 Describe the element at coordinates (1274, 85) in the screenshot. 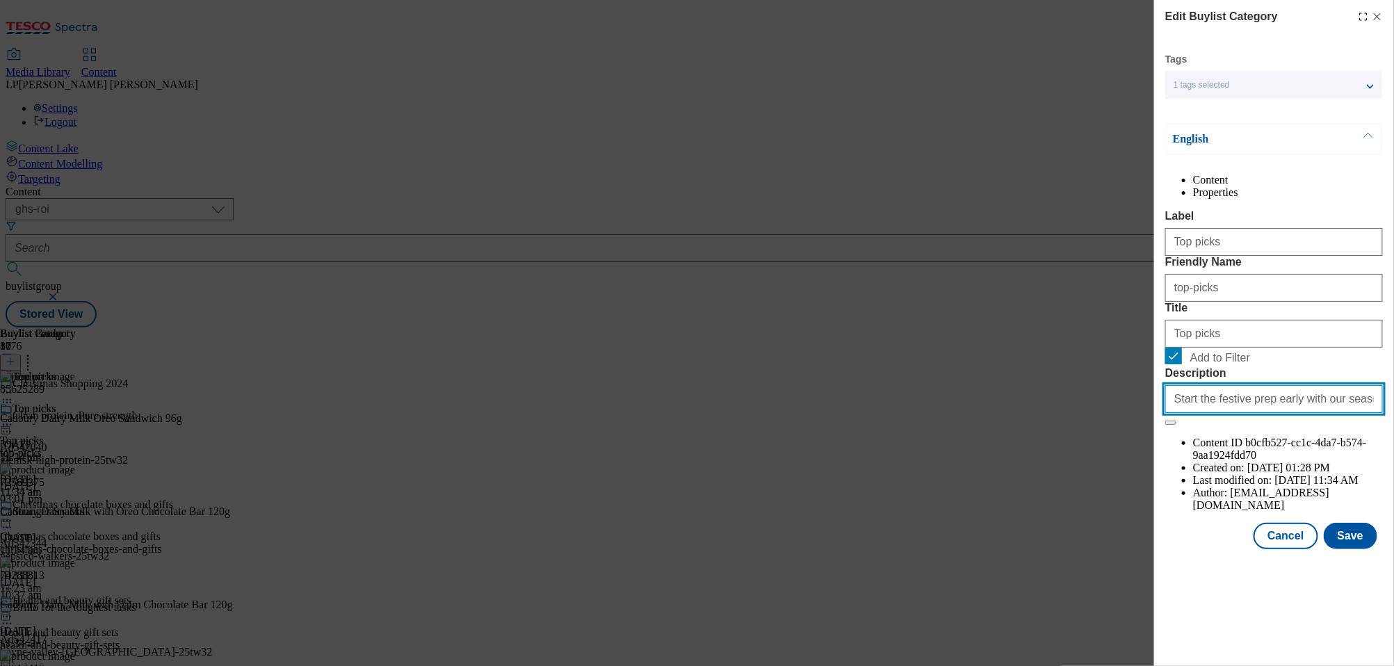

I see `button: 1 tags selected` at that location.